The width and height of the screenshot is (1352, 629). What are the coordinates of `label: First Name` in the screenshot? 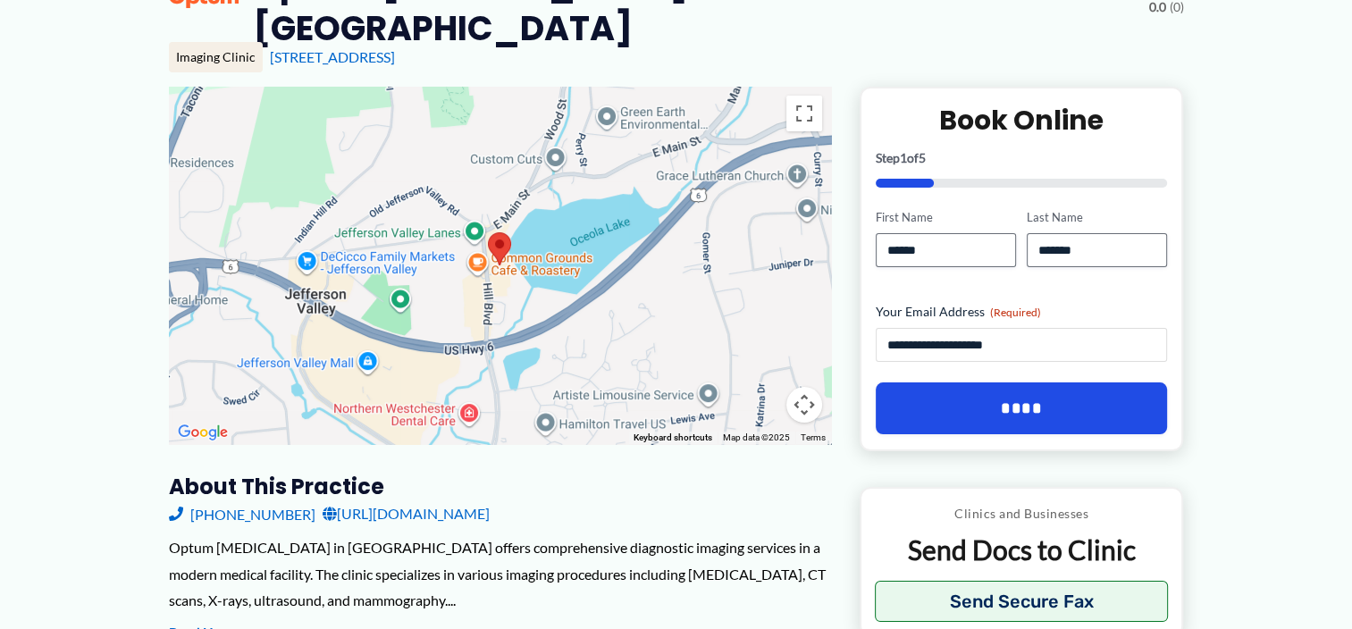 It's located at (945, 217).